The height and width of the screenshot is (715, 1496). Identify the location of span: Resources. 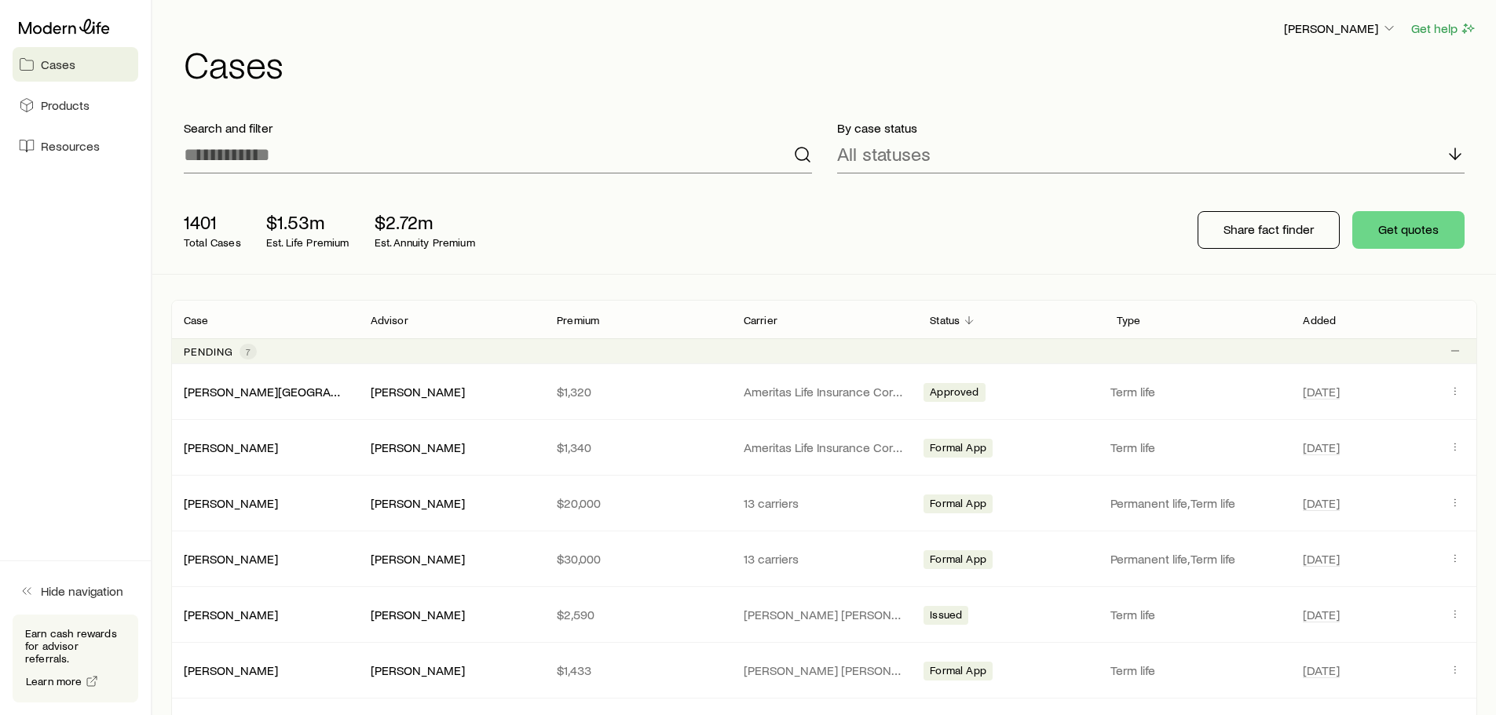
(70, 146).